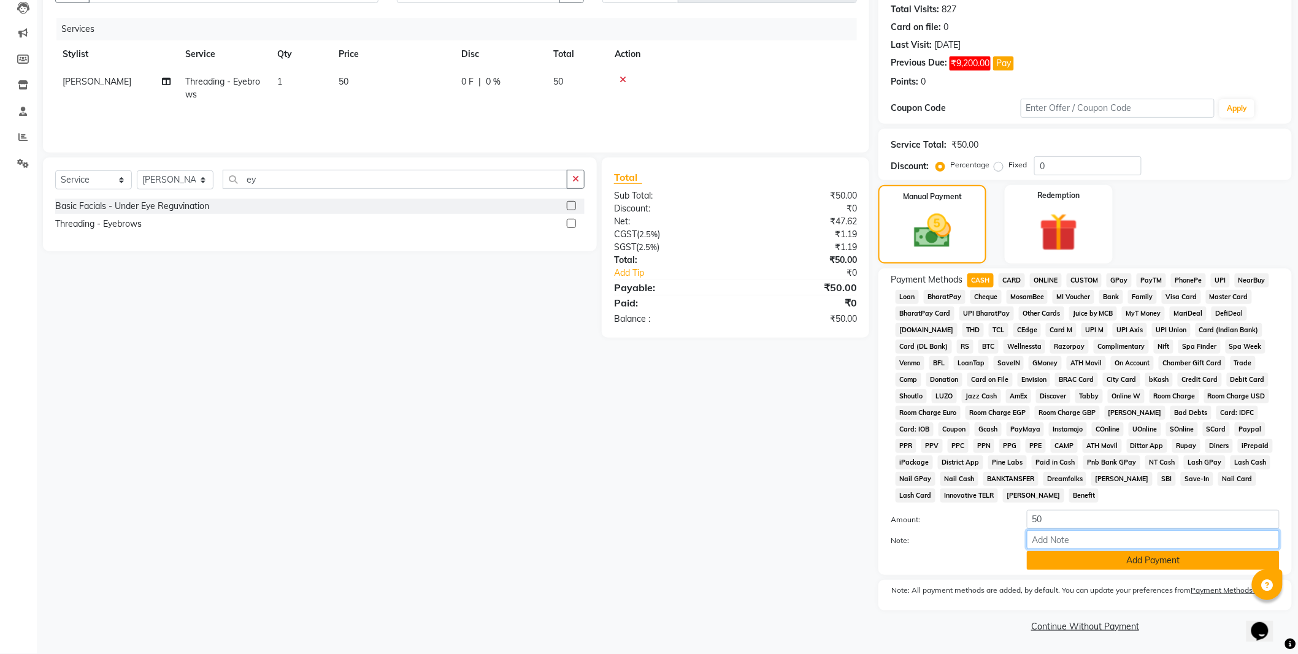 The height and width of the screenshot is (654, 1298). What do you see at coordinates (907, 297) in the screenshot?
I see `span: Loan` at bounding box center [907, 297].